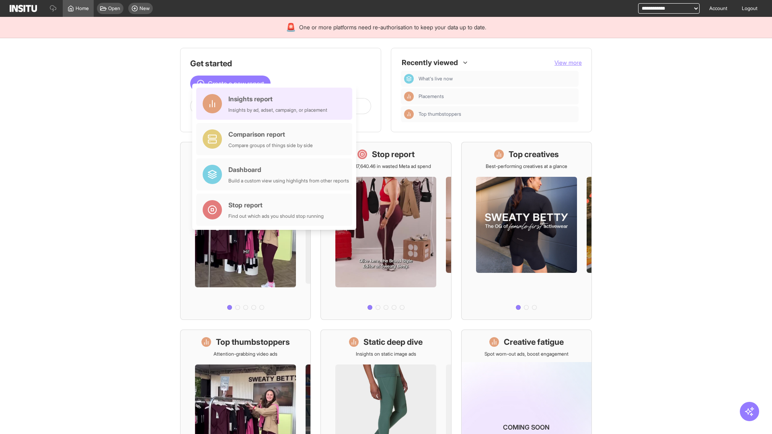  I want to click on h1: Get started, so click(281, 64).